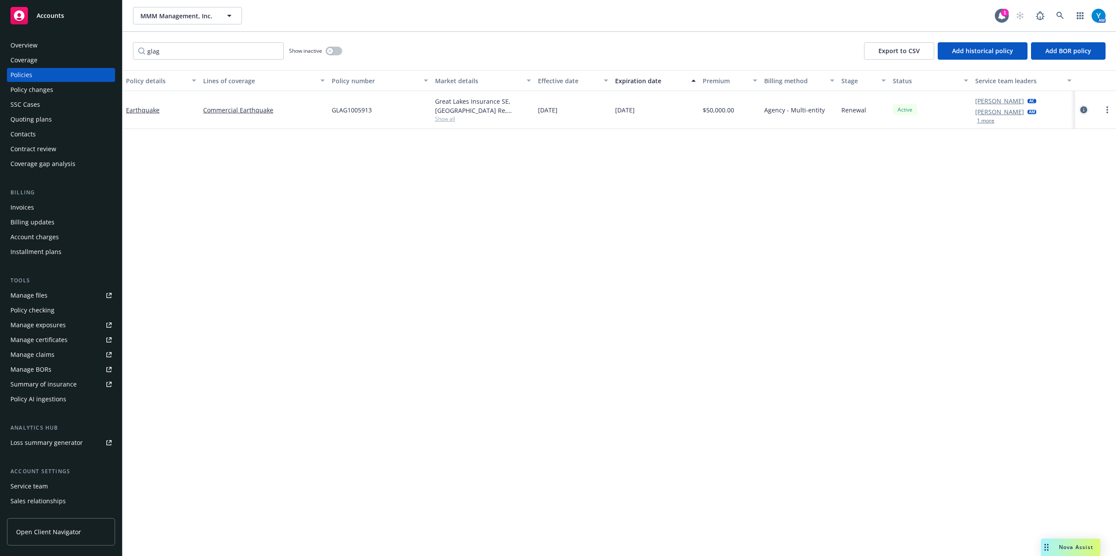  I want to click on div: Policy details, so click(156, 81).